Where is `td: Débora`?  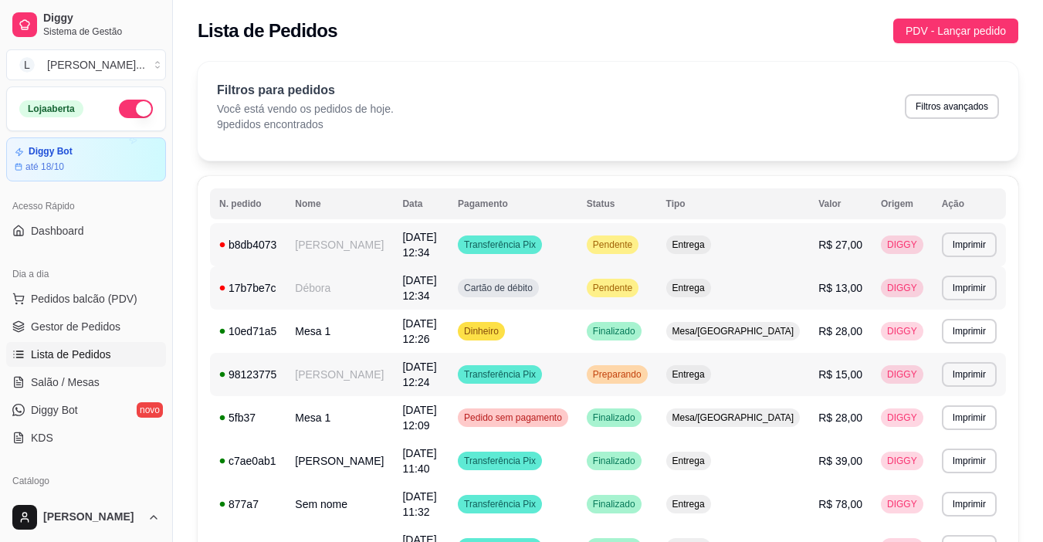
td: Débora is located at coordinates (339, 288).